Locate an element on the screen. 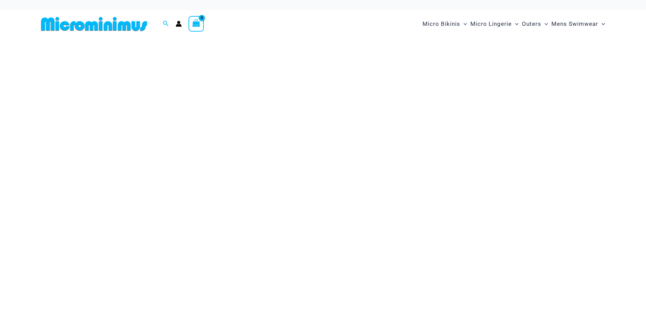  a: OutersMenu ToggleMenu Toggle is located at coordinates (535, 24).